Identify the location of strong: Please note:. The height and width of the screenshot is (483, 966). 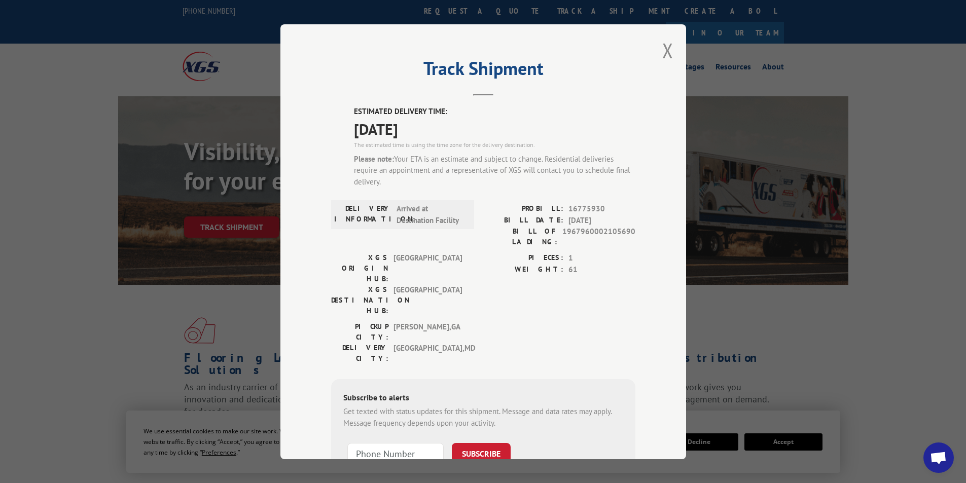
(374, 158).